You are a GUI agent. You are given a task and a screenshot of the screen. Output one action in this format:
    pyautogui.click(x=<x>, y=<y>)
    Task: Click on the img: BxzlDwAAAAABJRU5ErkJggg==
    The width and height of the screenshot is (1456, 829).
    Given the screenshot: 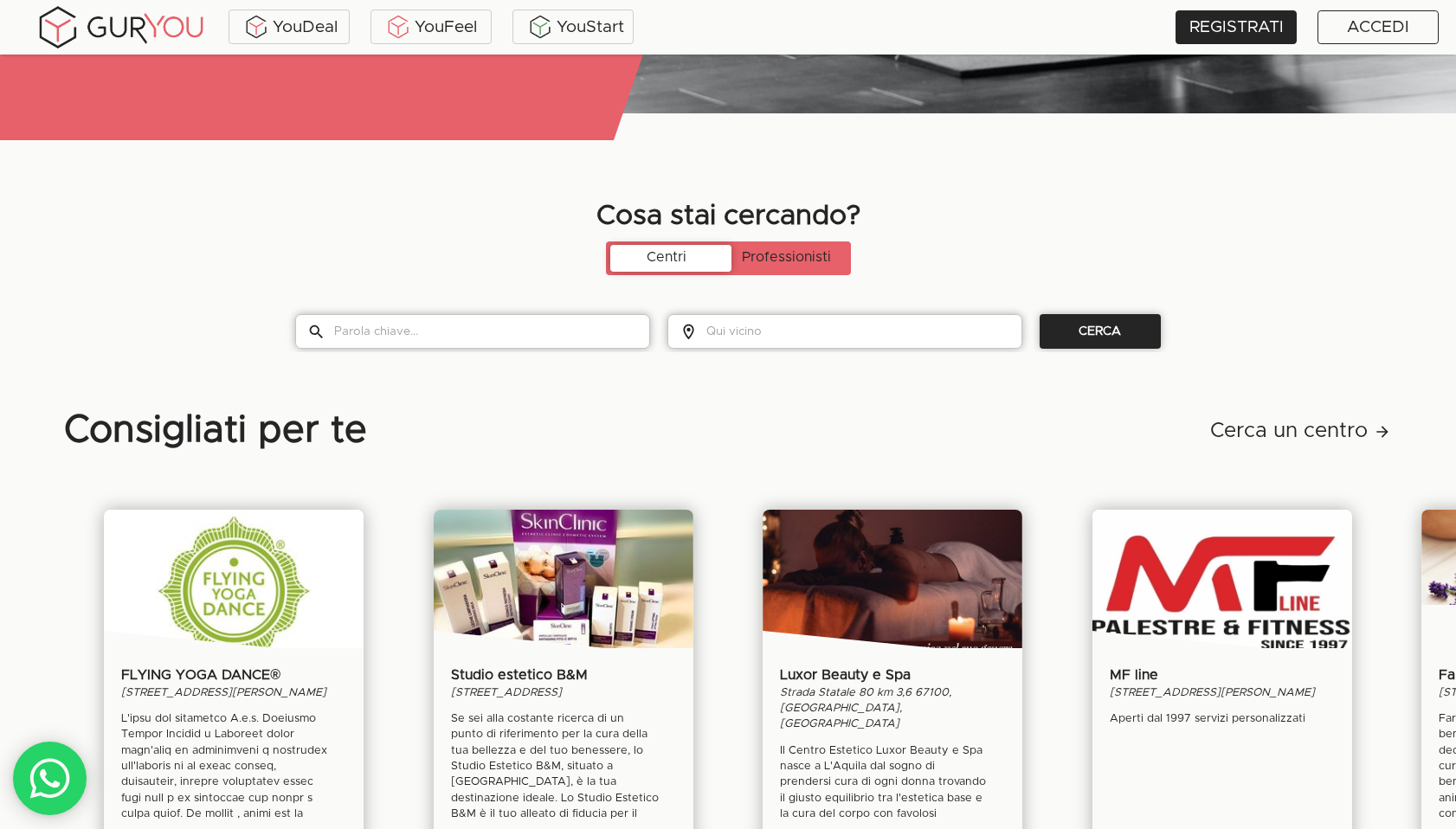 What is the action you would take?
    pyautogui.click(x=540, y=27)
    